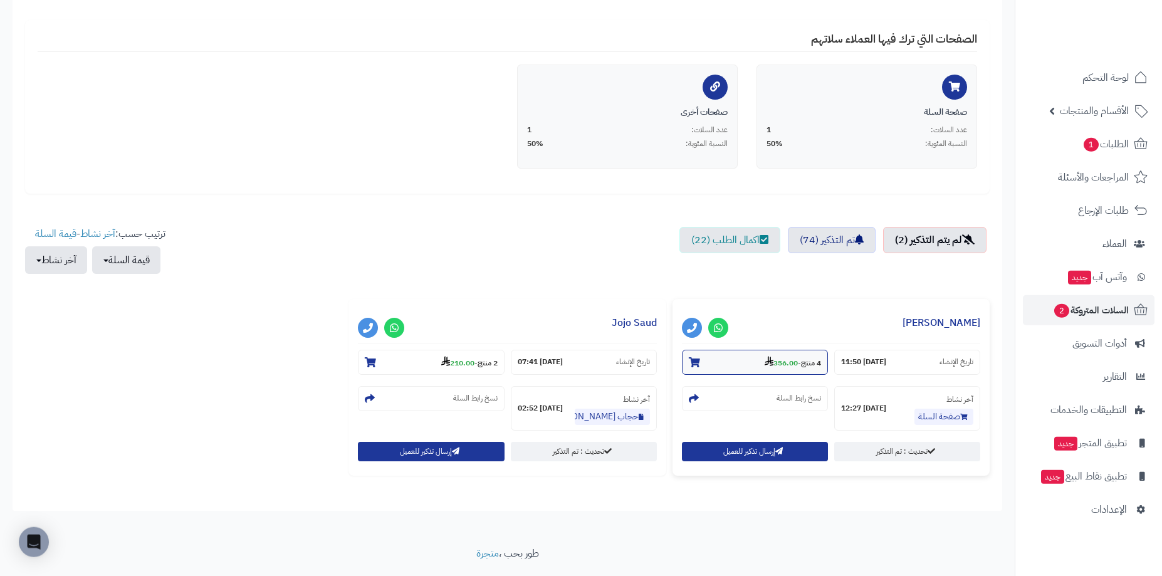 Image resolution: width=1162 pixels, height=576 pixels. What do you see at coordinates (1105, 144) in the screenshot?
I see `span: الطلبات` at bounding box center [1105, 144].